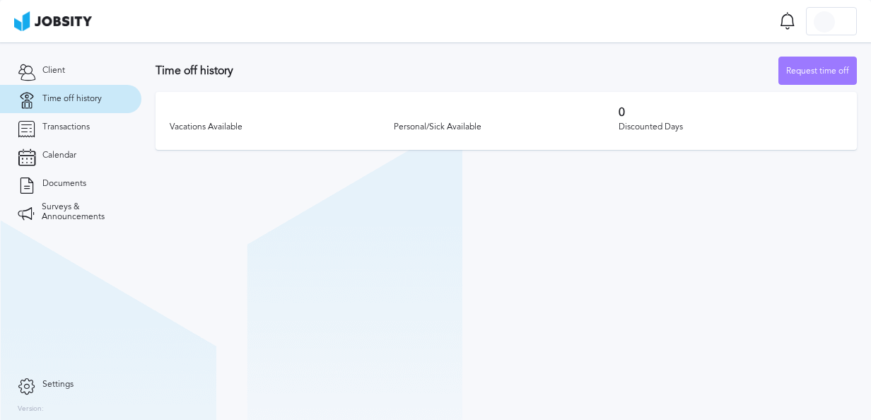 The height and width of the screenshot is (420, 871). What do you see at coordinates (467, 71) in the screenshot?
I see `h3: Time off history` at bounding box center [467, 71].